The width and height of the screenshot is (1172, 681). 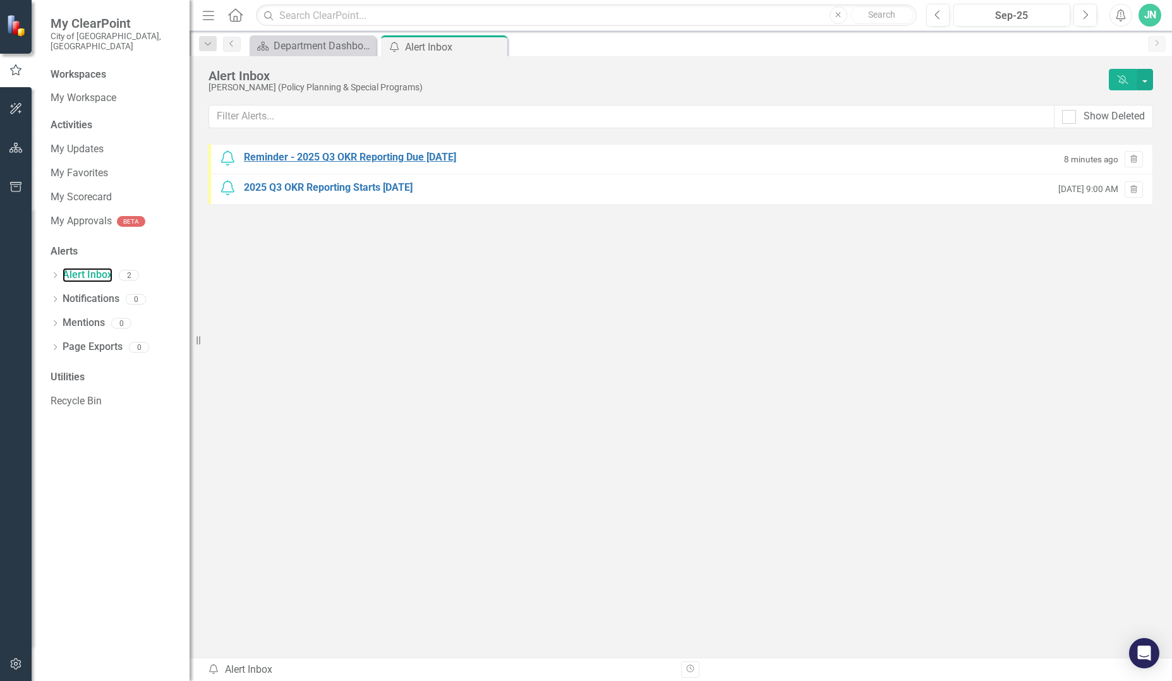 What do you see at coordinates (114, 23) in the screenshot?
I see `span: My ClearPoint` at bounding box center [114, 23].